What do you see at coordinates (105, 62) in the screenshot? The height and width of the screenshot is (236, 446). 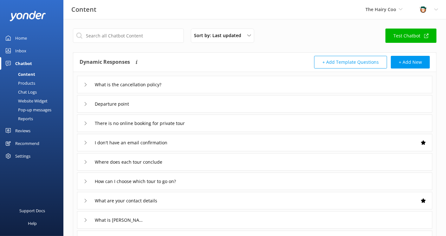 I see `h4: Dynamic Responses` at bounding box center [105, 62].